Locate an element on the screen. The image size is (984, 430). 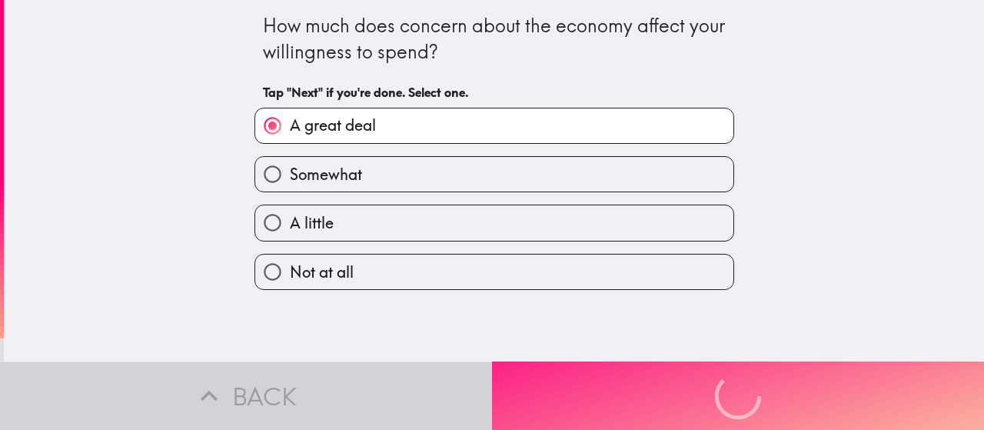
span: Somewhat is located at coordinates (326, 175).